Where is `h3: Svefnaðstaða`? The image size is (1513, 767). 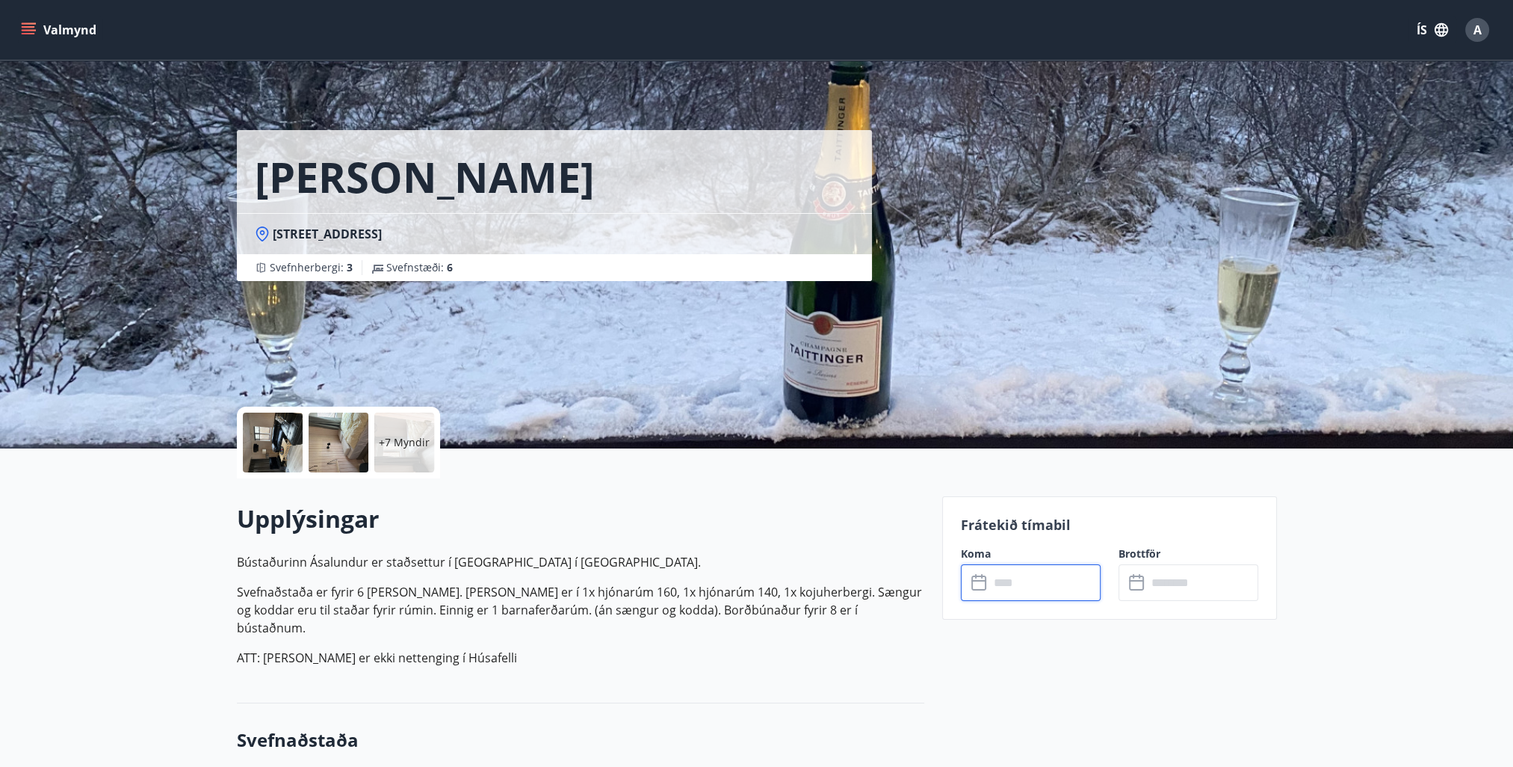
h3: Svefnaðstaða is located at coordinates (581, 740).